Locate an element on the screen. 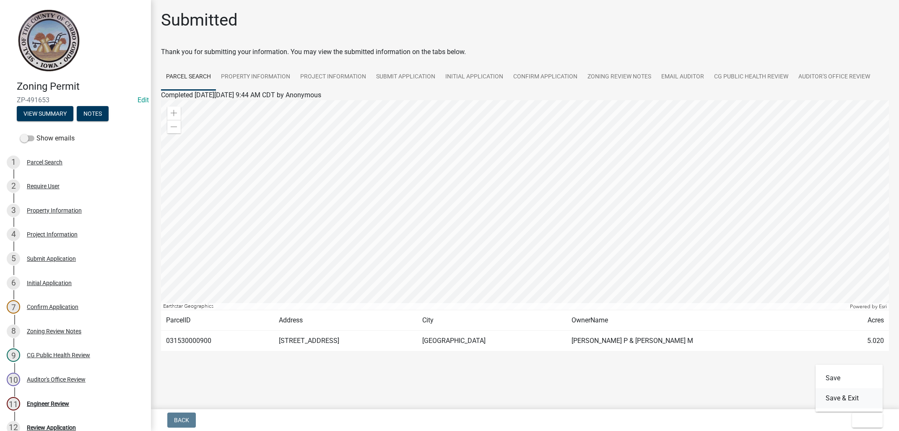 The width and height of the screenshot is (899, 431). a: Property Information is located at coordinates (255, 77).